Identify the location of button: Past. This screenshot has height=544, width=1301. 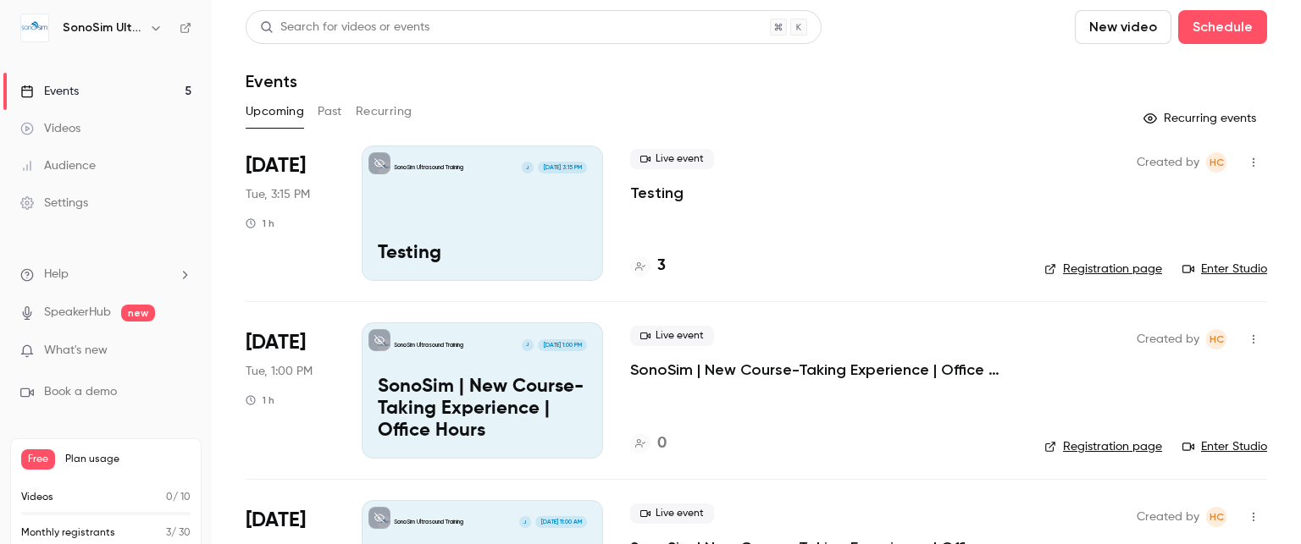
(329, 112).